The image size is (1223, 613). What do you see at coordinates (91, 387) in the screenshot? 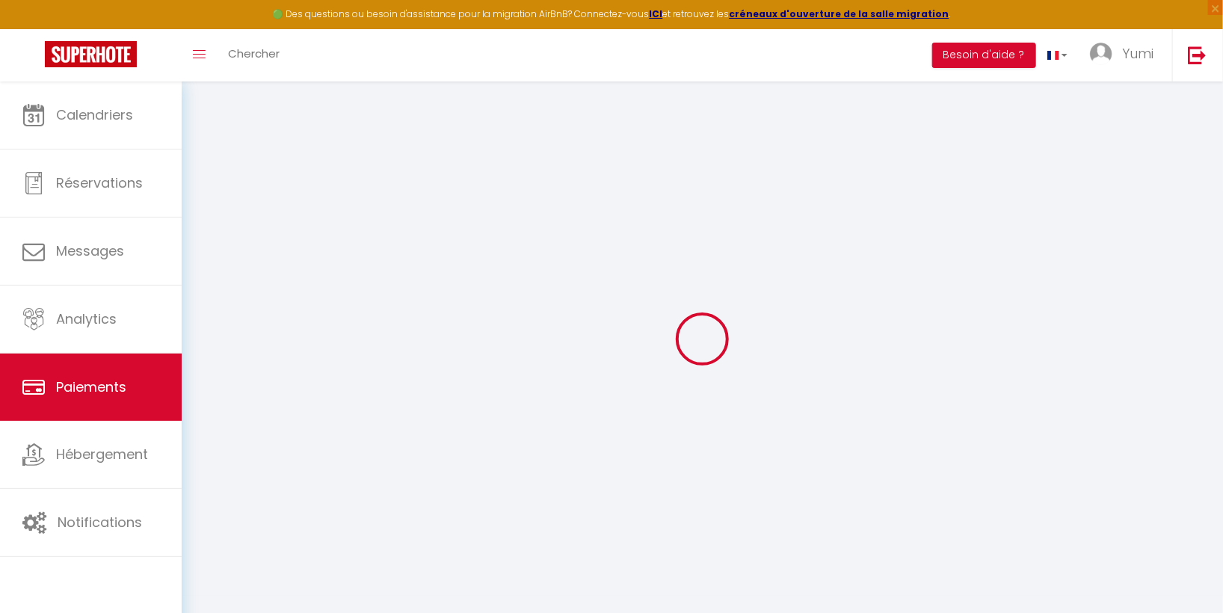
I see `span: Paiements` at bounding box center [91, 387].